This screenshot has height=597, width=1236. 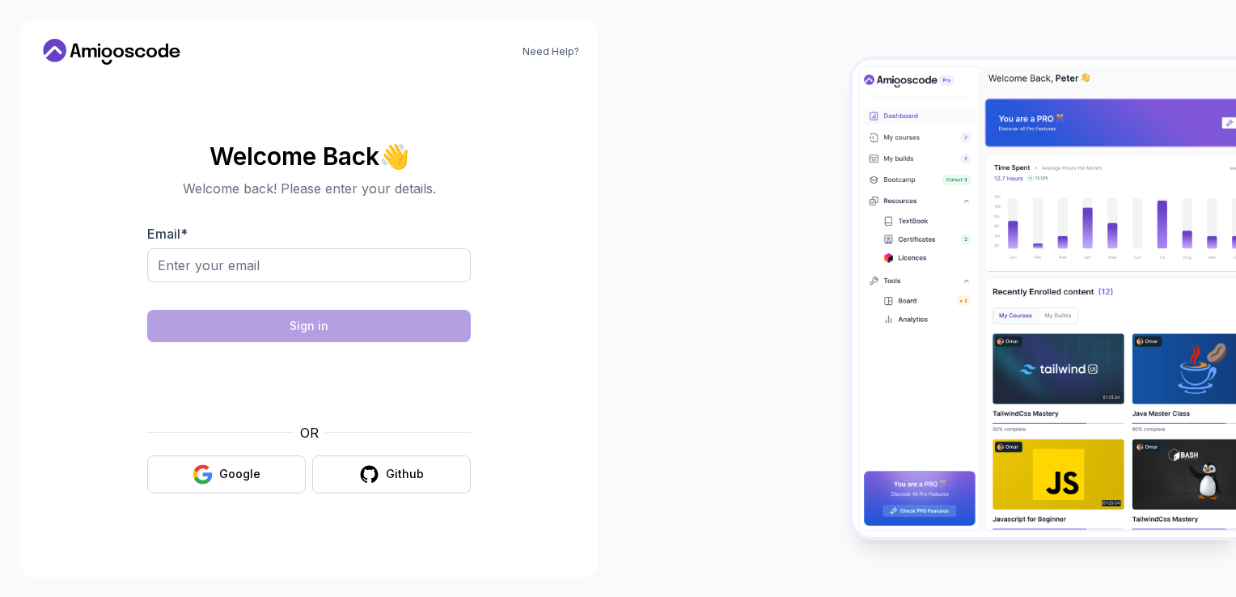 What do you see at coordinates (404, 474) in the screenshot?
I see `div: Github` at bounding box center [404, 474].